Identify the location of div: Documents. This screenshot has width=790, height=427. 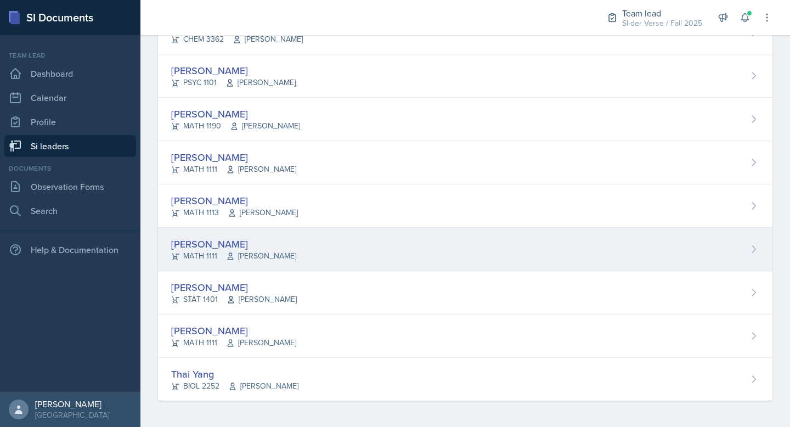
(70, 168).